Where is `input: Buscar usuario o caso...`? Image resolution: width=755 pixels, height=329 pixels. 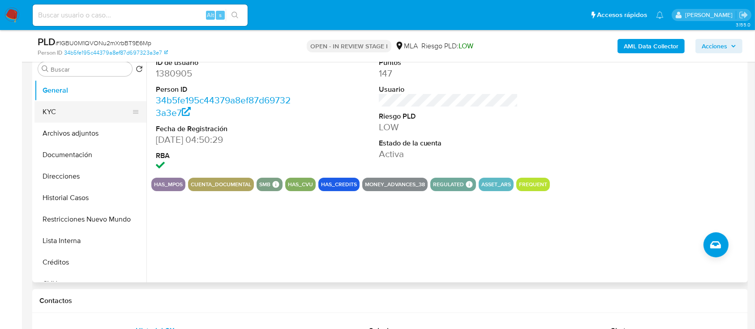
input: Buscar usuario o caso... is located at coordinates (140, 15).